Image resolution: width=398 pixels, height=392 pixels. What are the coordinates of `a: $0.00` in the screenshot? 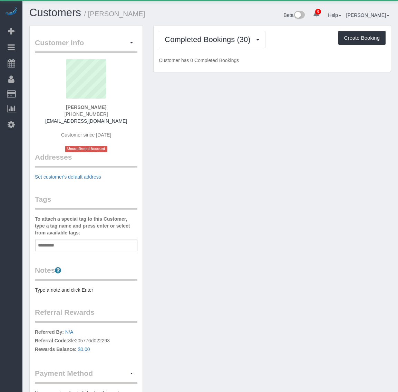 It's located at (84, 350).